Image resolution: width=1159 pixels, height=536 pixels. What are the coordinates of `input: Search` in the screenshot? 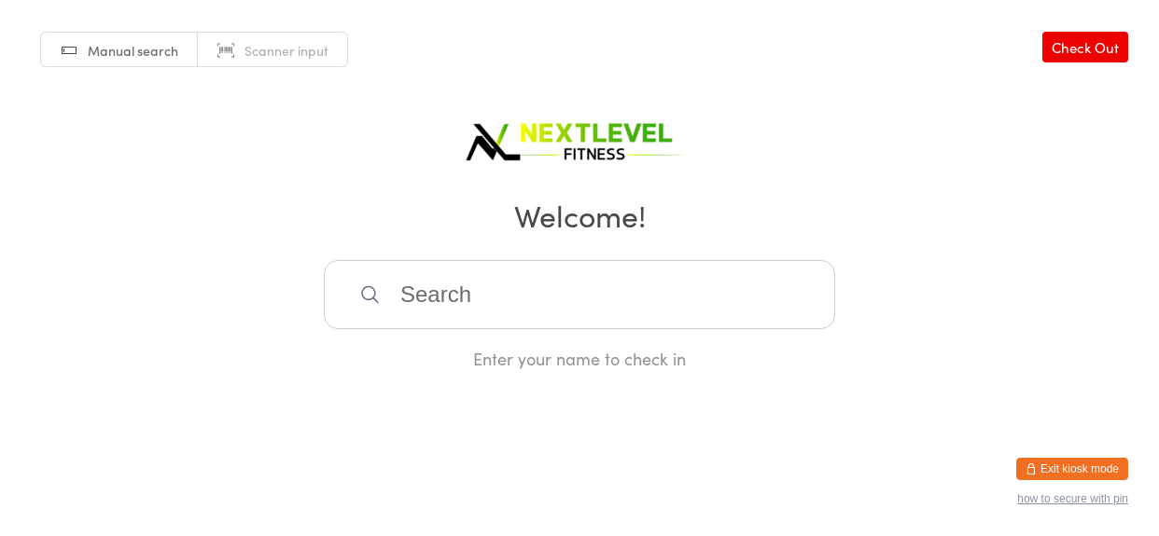 It's located at (579, 295).